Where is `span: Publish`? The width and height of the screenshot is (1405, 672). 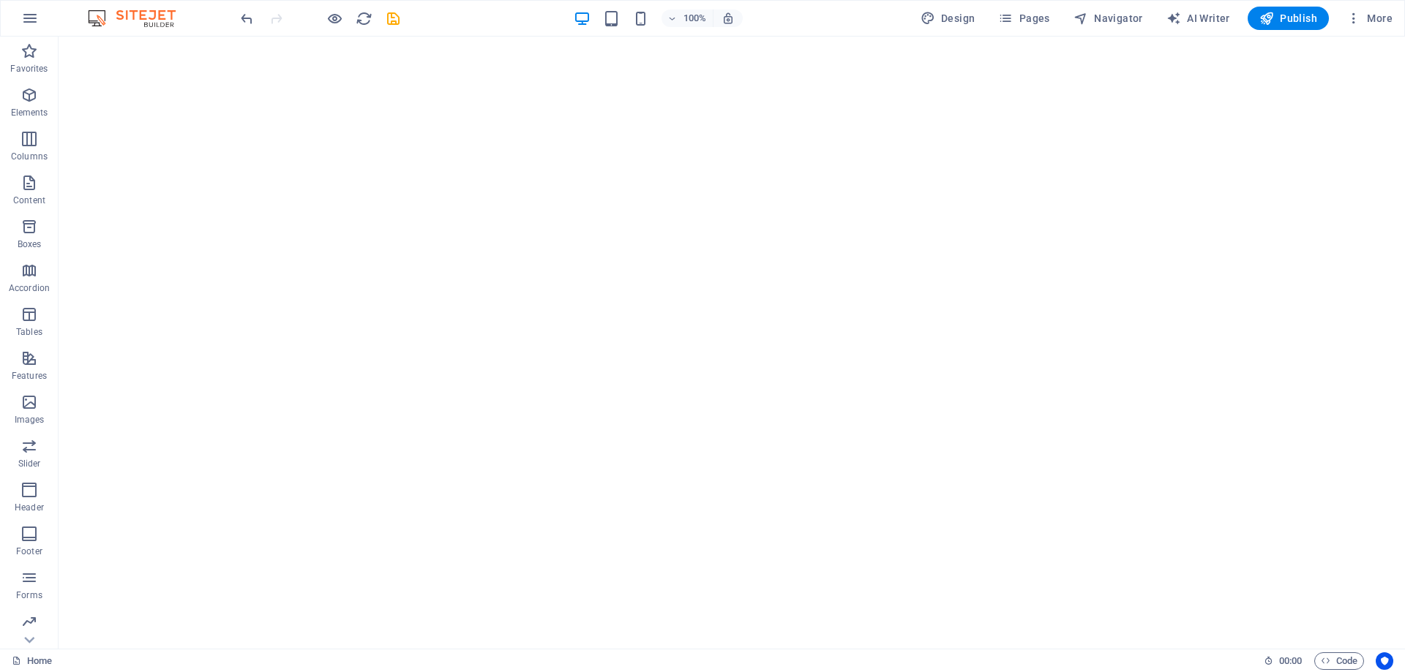 span: Publish is located at coordinates (1288, 18).